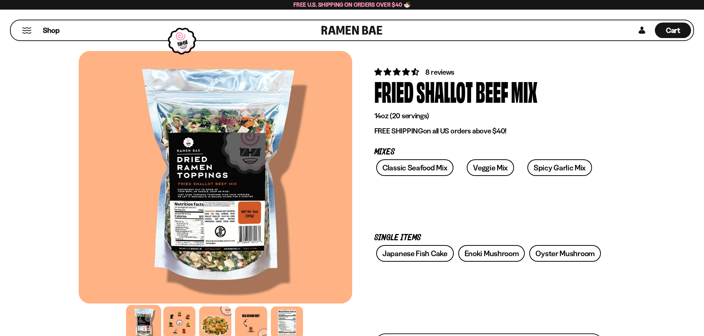 This screenshot has width=704, height=336. Describe the element at coordinates (489, 131) in the screenshot. I see `p: on all US orders above $40!` at that location.